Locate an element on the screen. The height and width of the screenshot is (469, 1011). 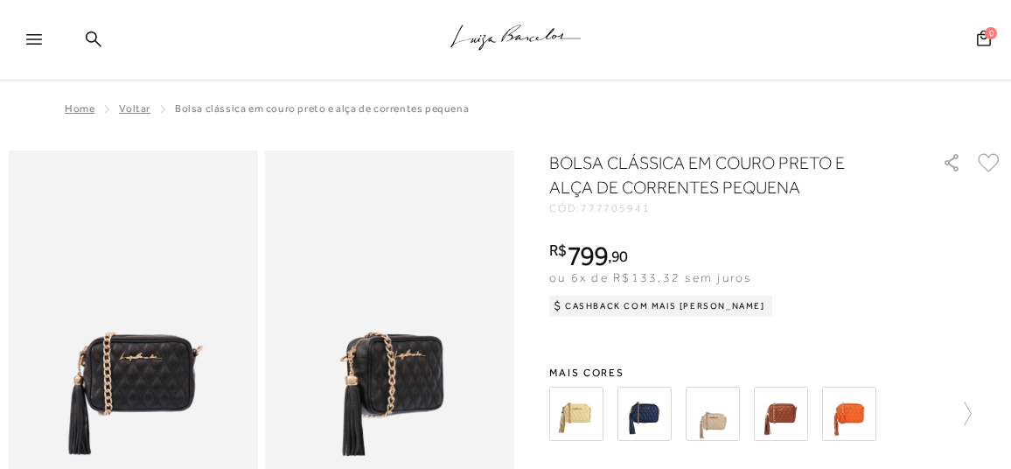
img: BOLSA CLÁSSICA EM COURO AMARELO PALHA E ALÇA DE CORRENTES PEQUENA is located at coordinates (576, 414).